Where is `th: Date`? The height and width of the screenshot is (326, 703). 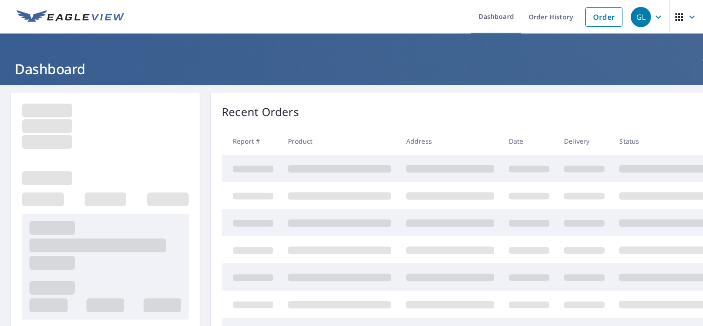
th: Date is located at coordinates (529, 141).